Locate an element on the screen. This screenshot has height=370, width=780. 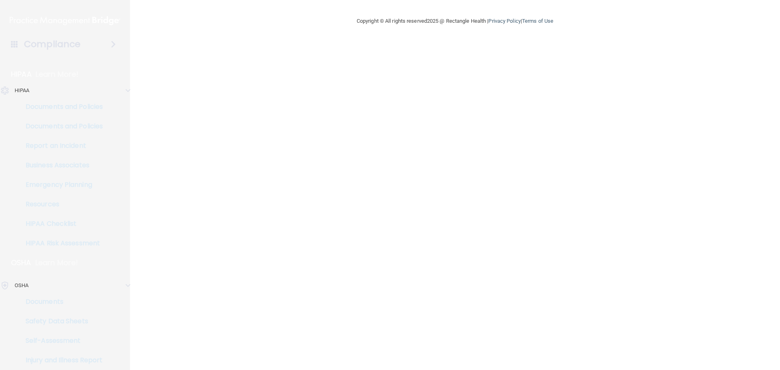
p: Emergency Planning is located at coordinates (61, 185).